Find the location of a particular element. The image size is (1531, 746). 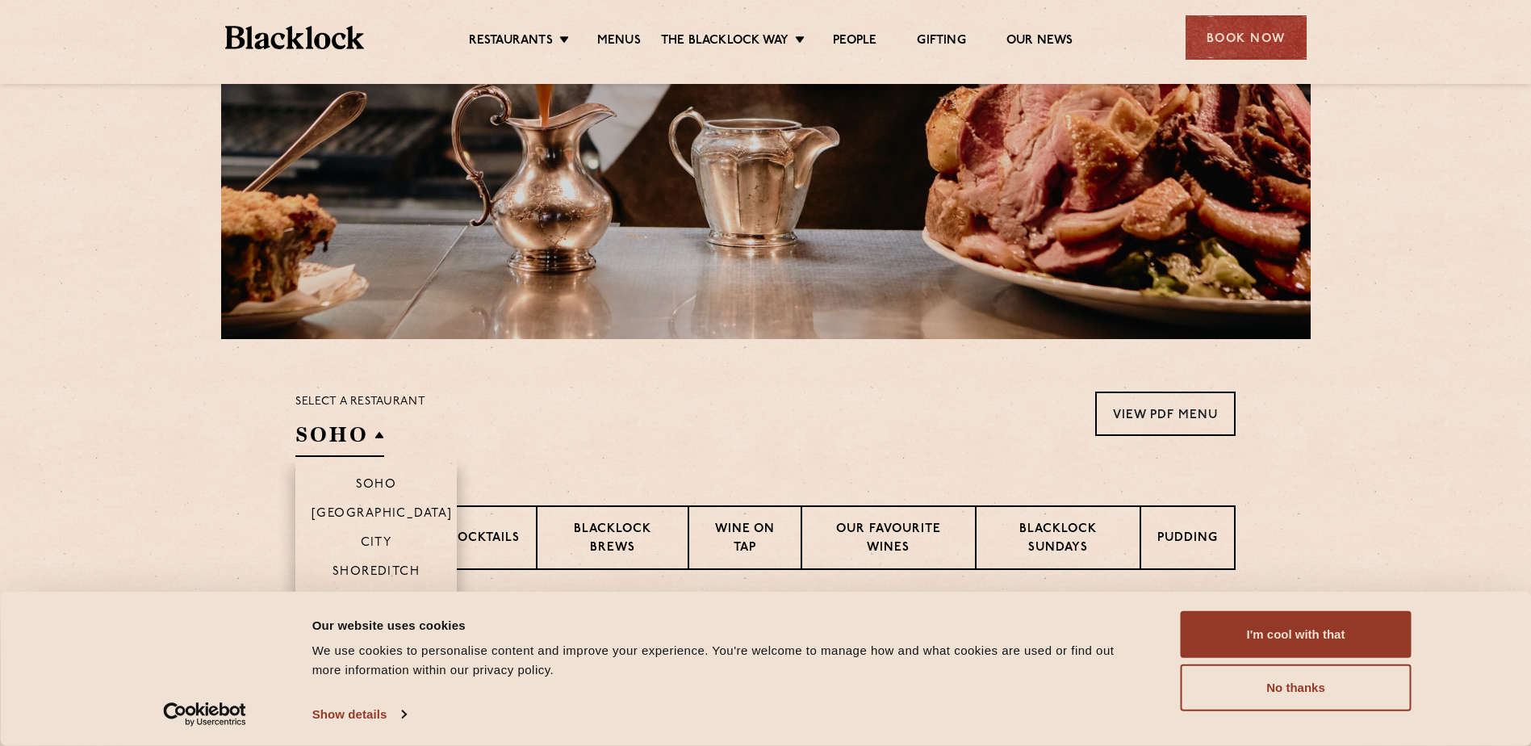

p: Cocktails is located at coordinates (483, 539).